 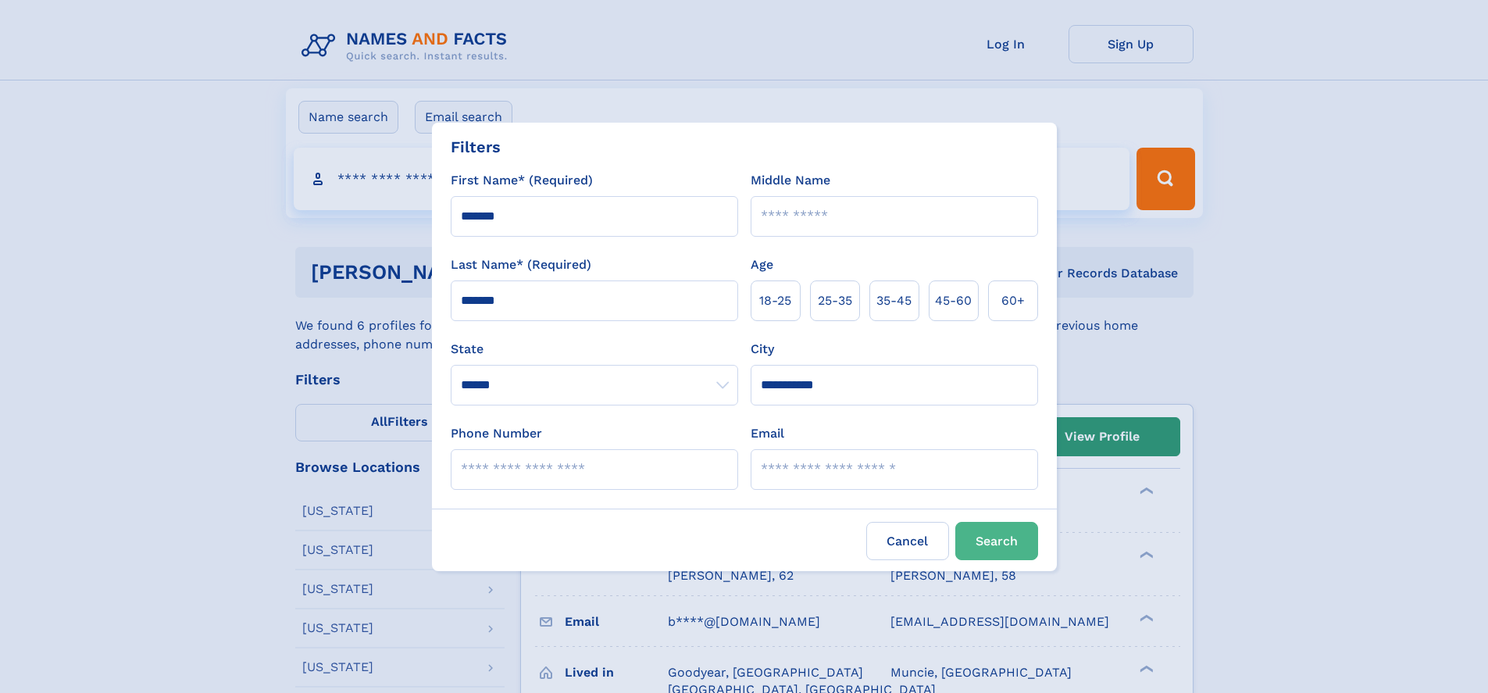 What do you see at coordinates (522, 180) in the screenshot?
I see `label: First Name* (Required)` at bounding box center [522, 180].